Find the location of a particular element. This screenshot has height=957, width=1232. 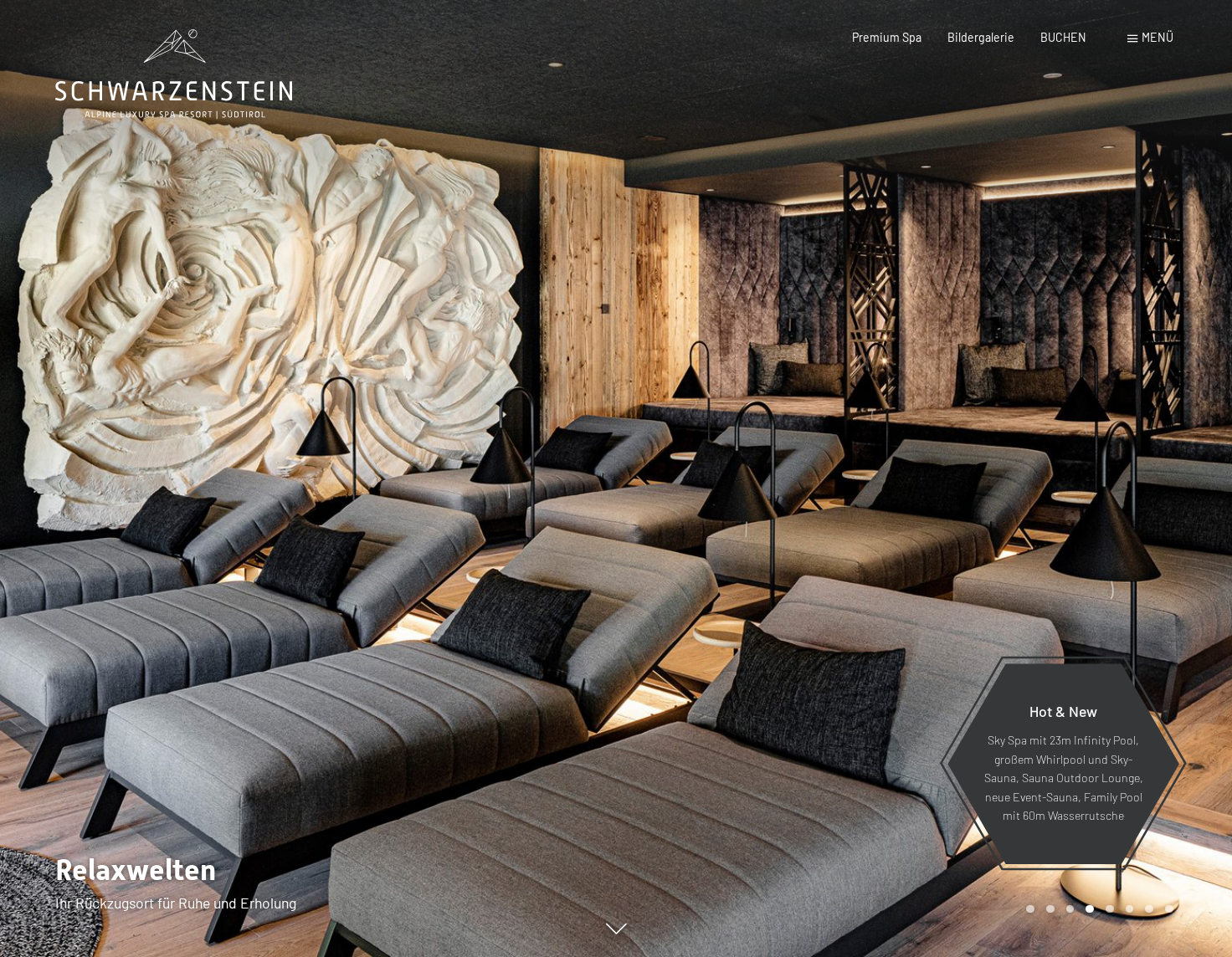

span: Premium Spa is located at coordinates (886, 37).